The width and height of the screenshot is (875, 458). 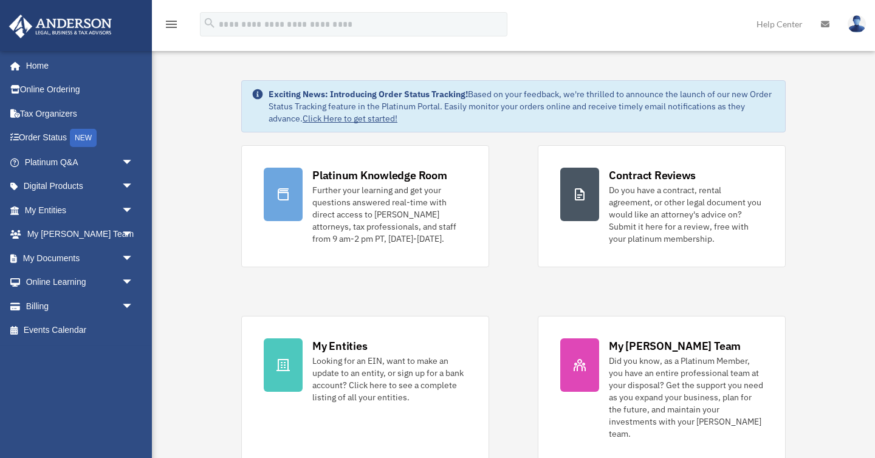 I want to click on a: Billingarrow_drop_down, so click(x=80, y=306).